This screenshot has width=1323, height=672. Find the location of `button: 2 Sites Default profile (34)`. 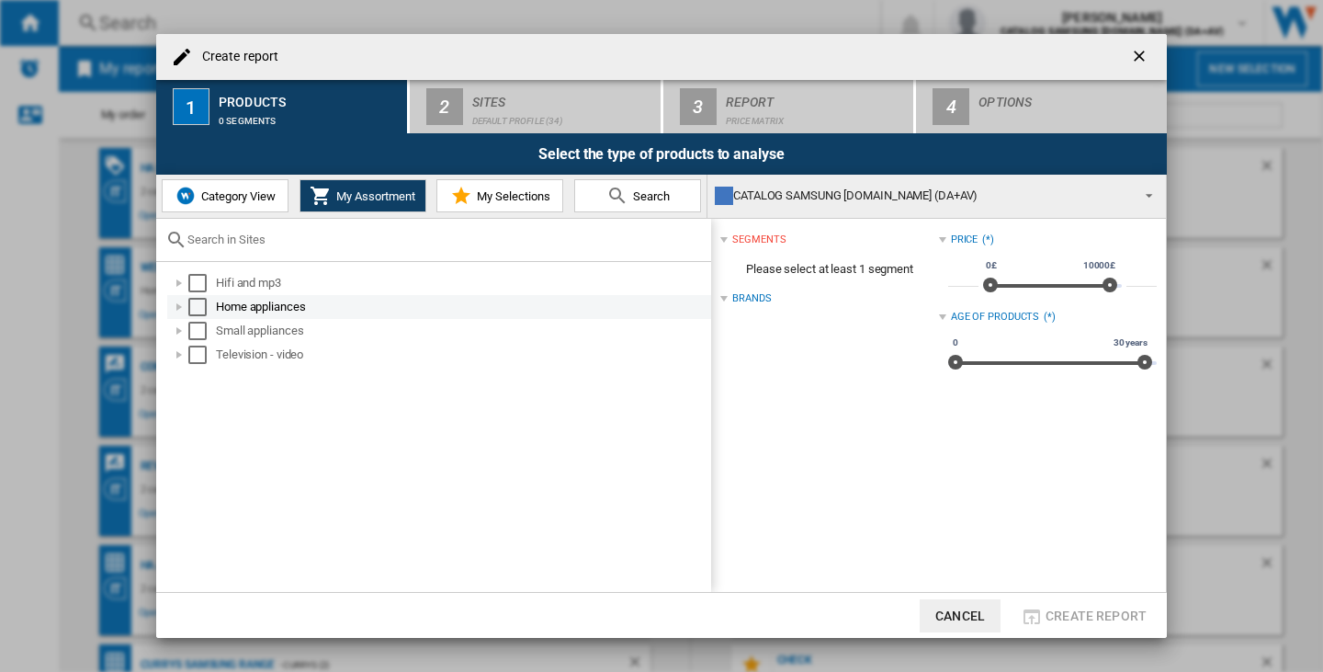

button: 2 Sites Default profile (34) is located at coordinates (536, 107).